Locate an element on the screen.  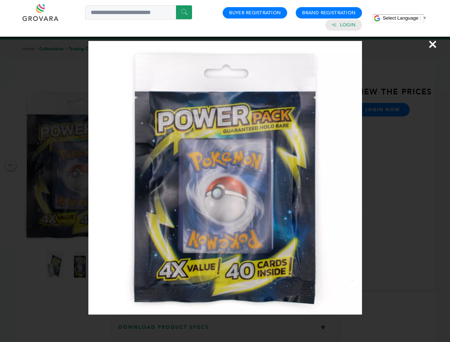
span: Select Language is located at coordinates (400, 18).